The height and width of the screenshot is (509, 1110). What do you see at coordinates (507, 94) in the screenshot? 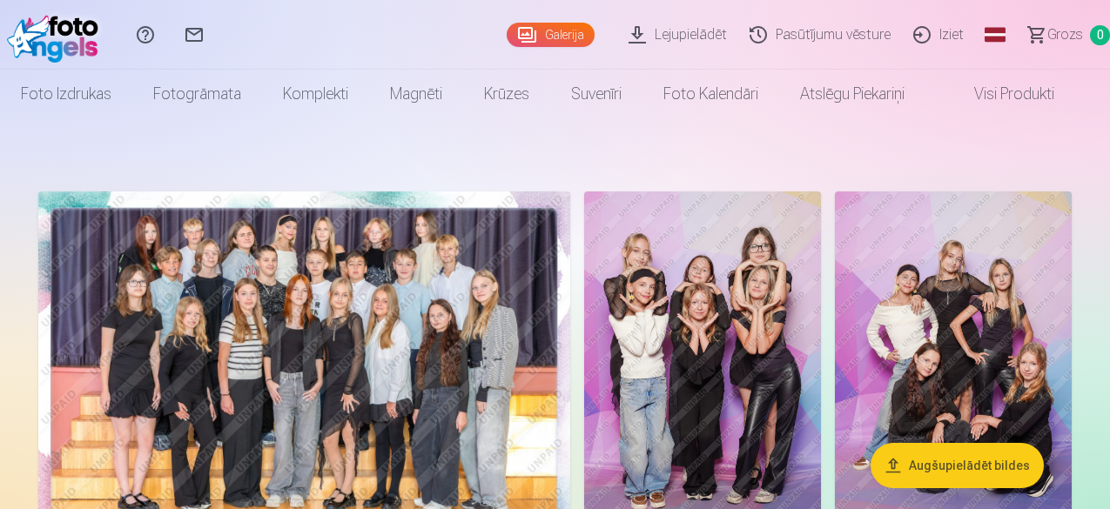
I see `a: Krūzes` at bounding box center [507, 94].